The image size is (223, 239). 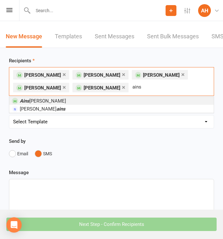 What do you see at coordinates (17, 141) in the screenshot?
I see `label: Send by` at bounding box center [17, 141].